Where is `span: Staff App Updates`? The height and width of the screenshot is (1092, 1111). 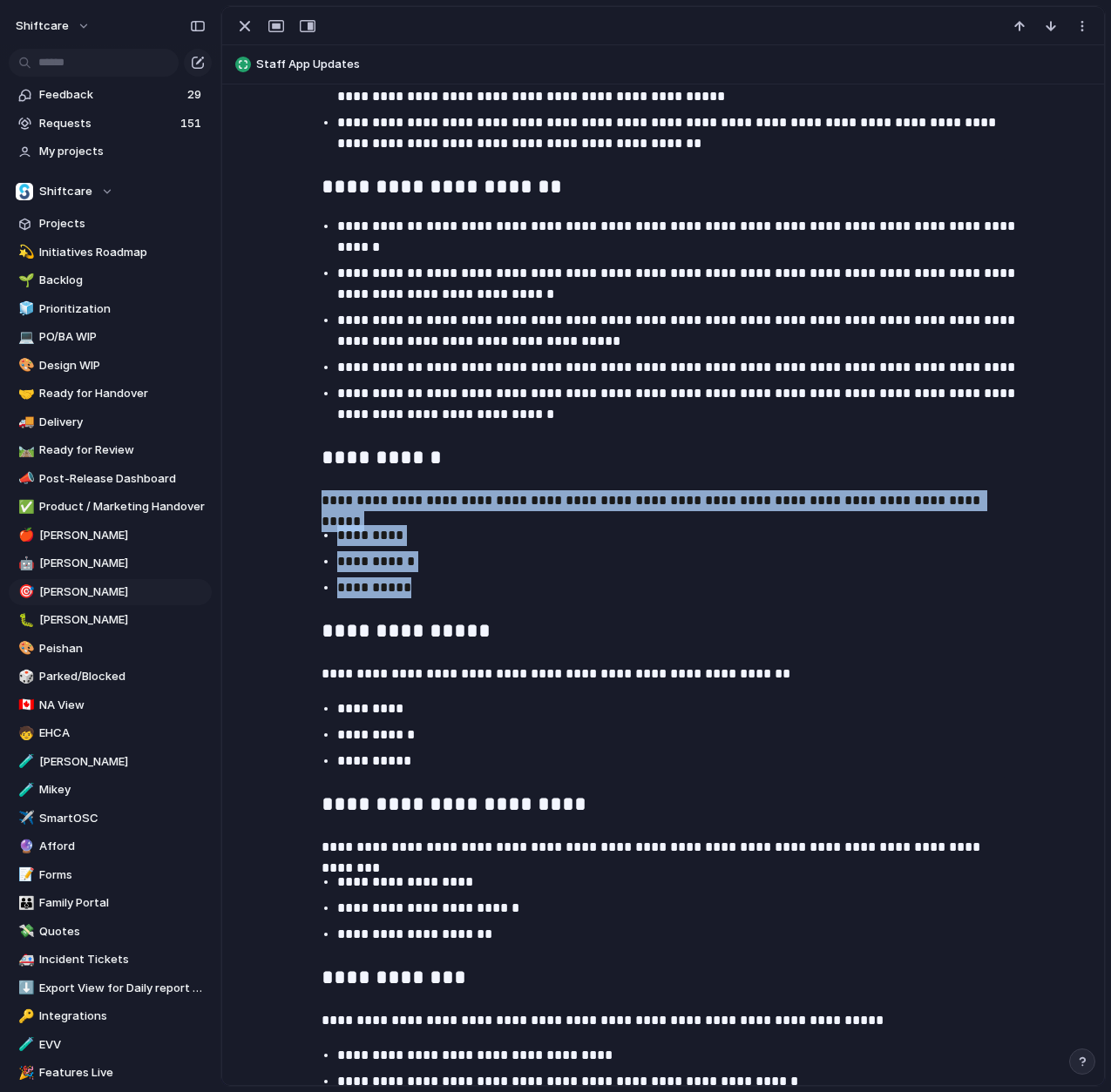 span: Staff App Updates is located at coordinates (676, 64).